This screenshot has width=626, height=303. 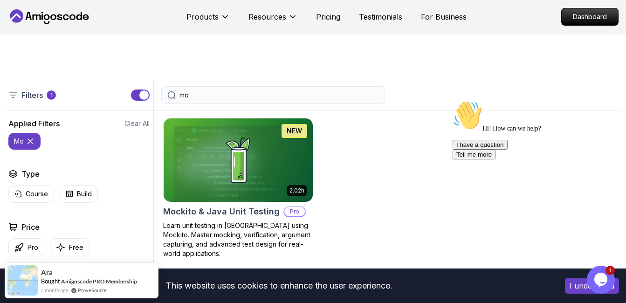 I want to click on p: Course, so click(x=37, y=194).